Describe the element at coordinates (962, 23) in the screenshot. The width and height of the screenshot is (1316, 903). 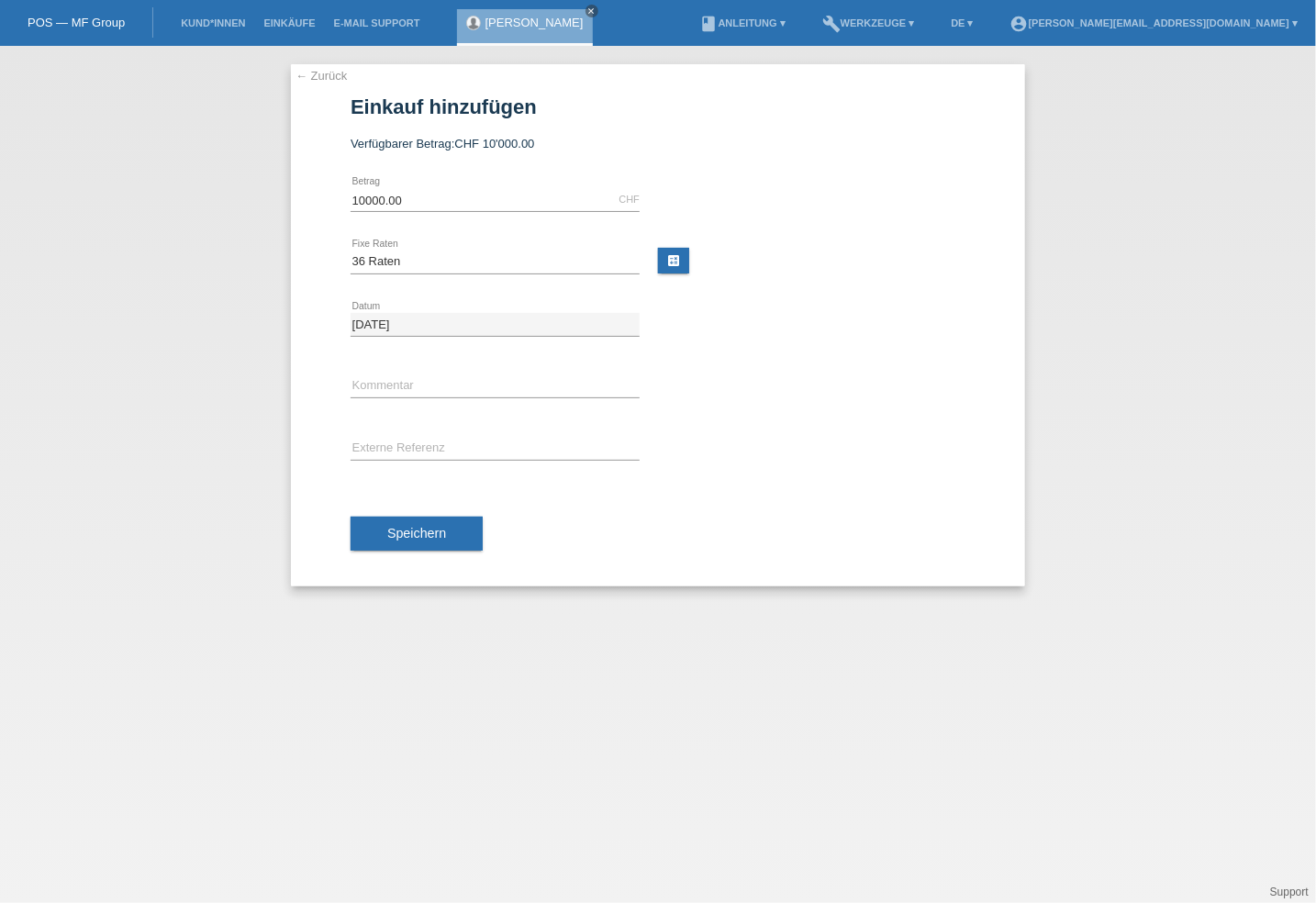
I see `a: DE ▾` at that location.